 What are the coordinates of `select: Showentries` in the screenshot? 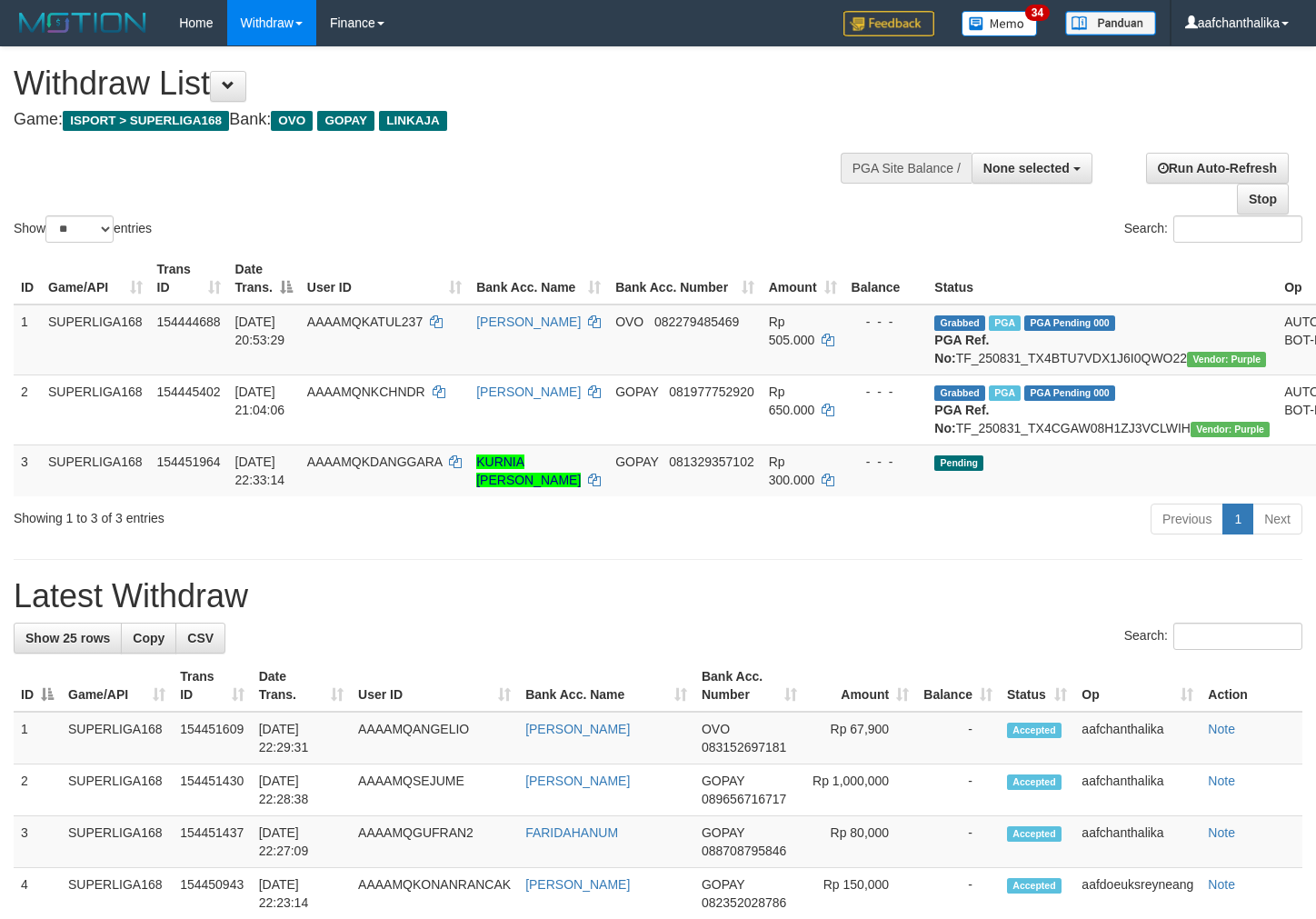 It's located at (79, 230).